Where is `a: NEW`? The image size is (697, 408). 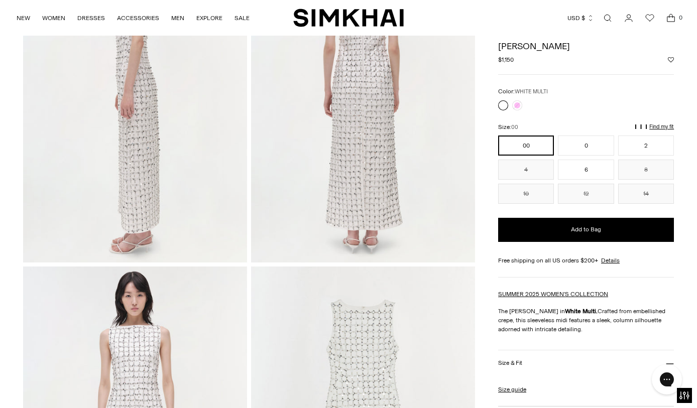
a: NEW is located at coordinates (23, 18).